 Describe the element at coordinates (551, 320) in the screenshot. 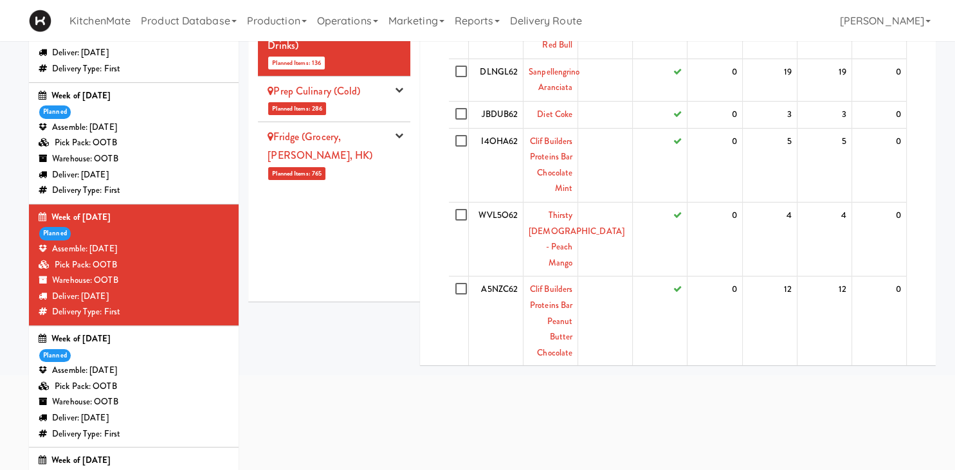

I see `a: Clif Builders proteins Bar Peanut Butter Chocolate` at that location.